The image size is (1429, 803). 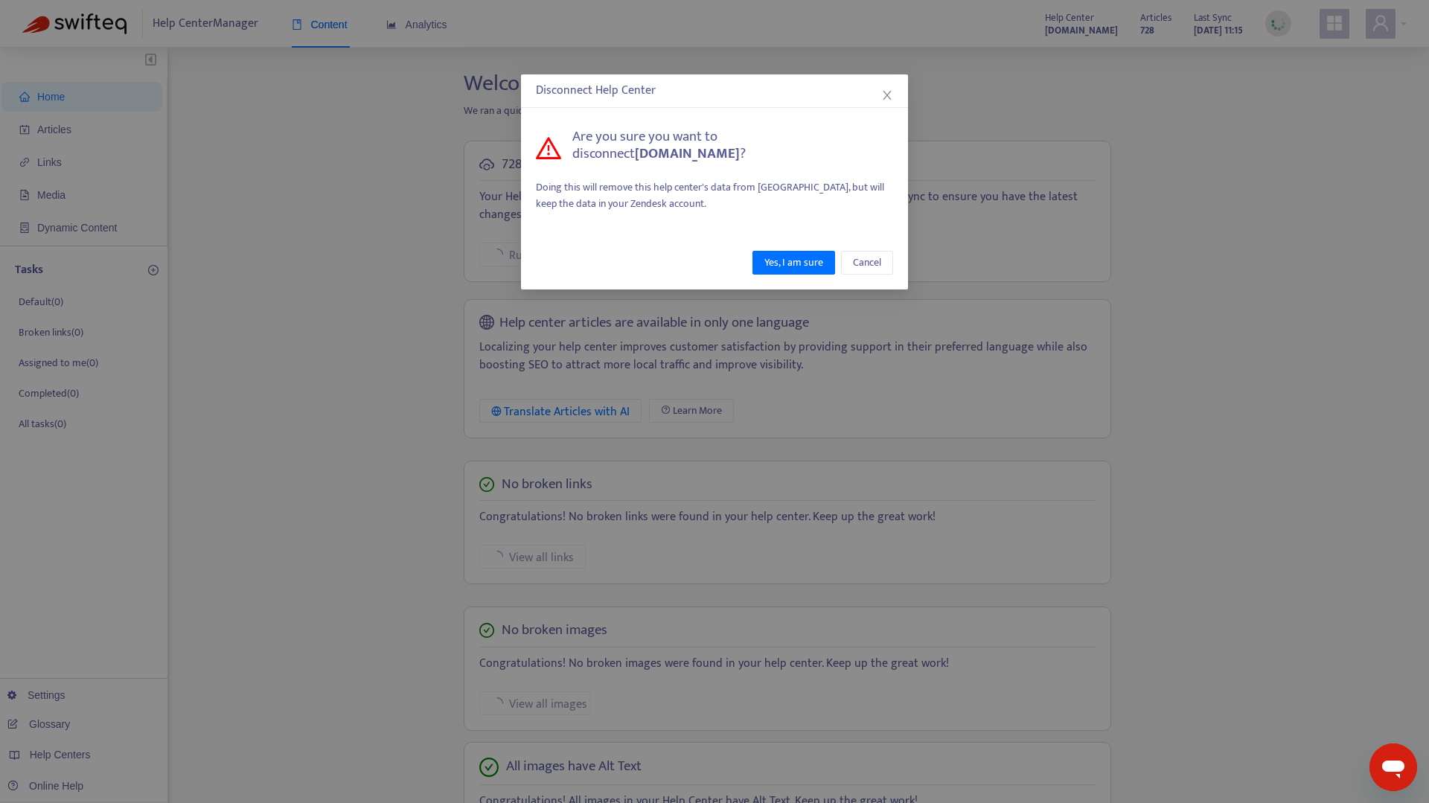 I want to click on button: Cancel, so click(x=867, y=263).